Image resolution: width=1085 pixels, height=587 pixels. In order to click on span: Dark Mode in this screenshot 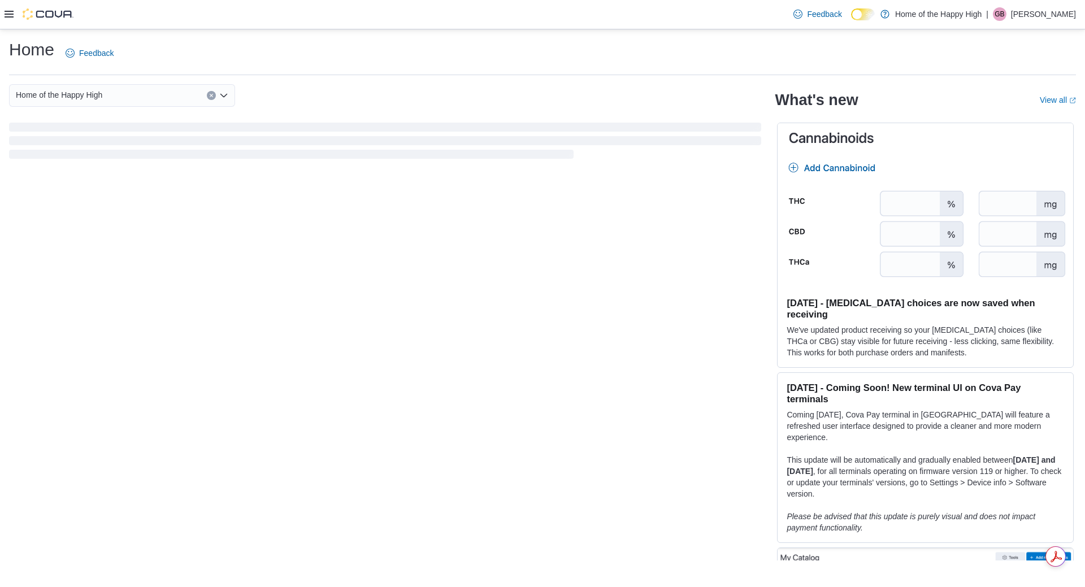, I will do `click(851, 20)`.